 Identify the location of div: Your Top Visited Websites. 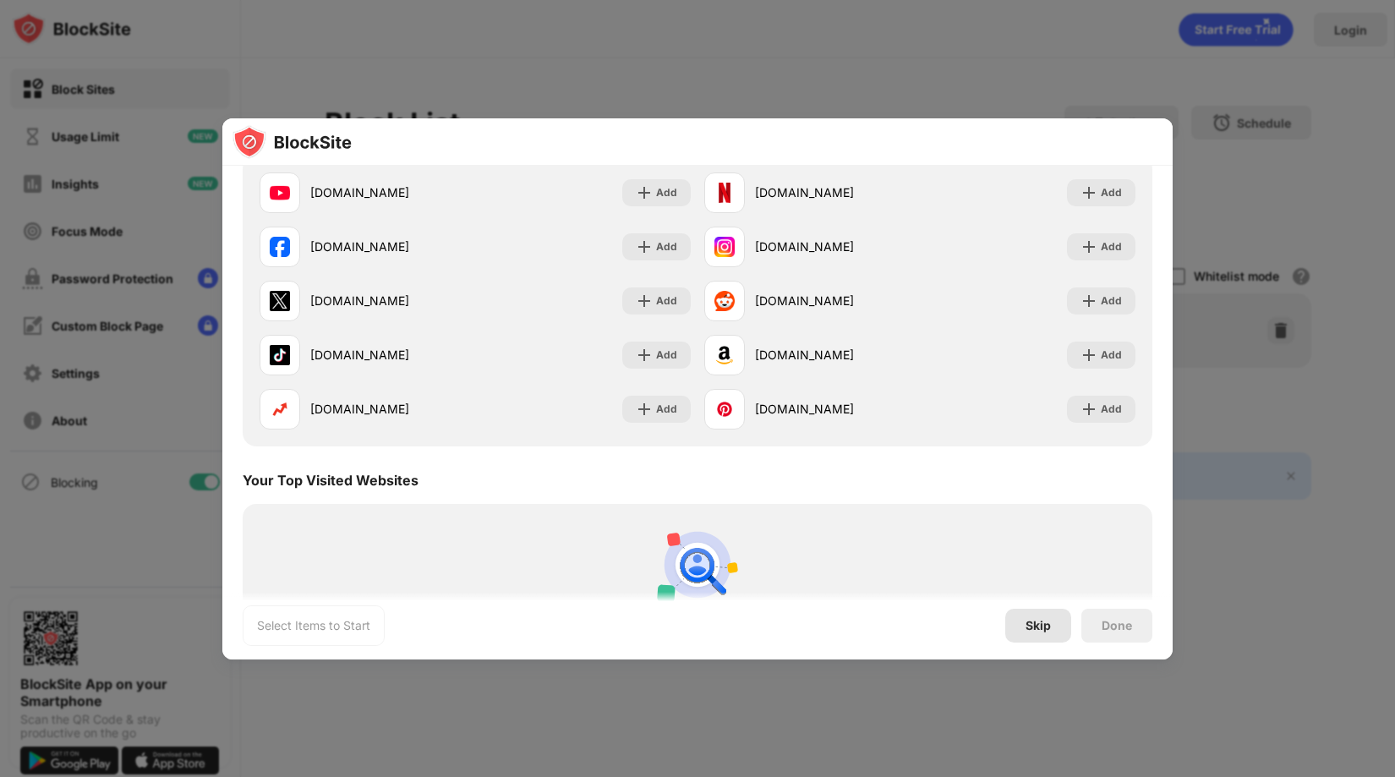
(331, 480).